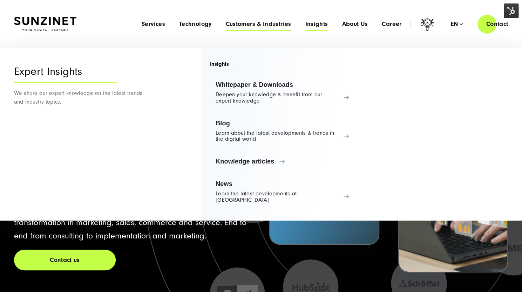 This screenshot has width=522, height=292. I want to click on a: Insights, so click(316, 24).